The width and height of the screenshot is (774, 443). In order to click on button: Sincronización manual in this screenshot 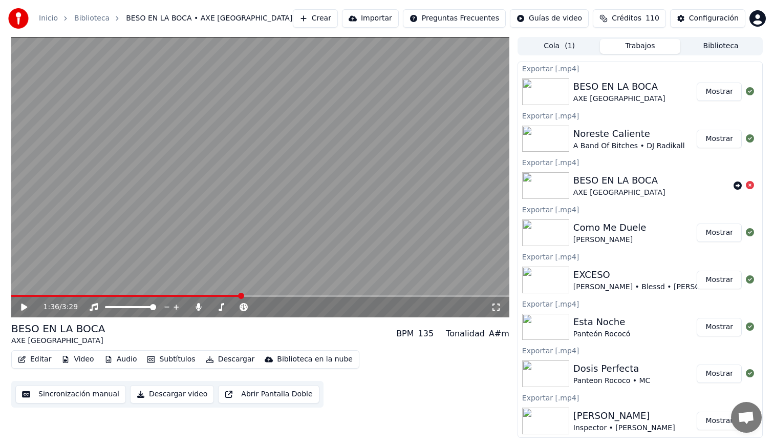, I will do `click(71, 394)`.